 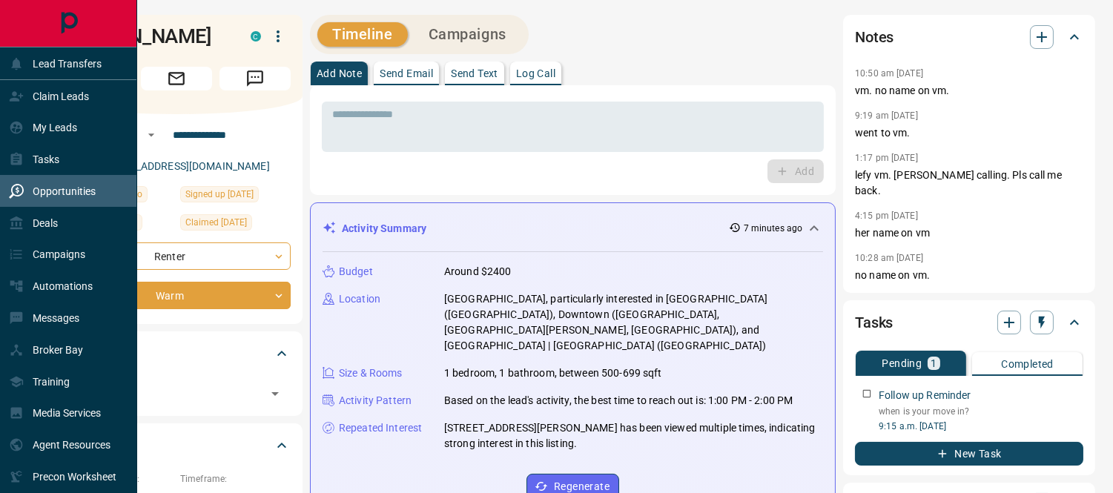 I want to click on div: Tags, so click(x=177, y=354).